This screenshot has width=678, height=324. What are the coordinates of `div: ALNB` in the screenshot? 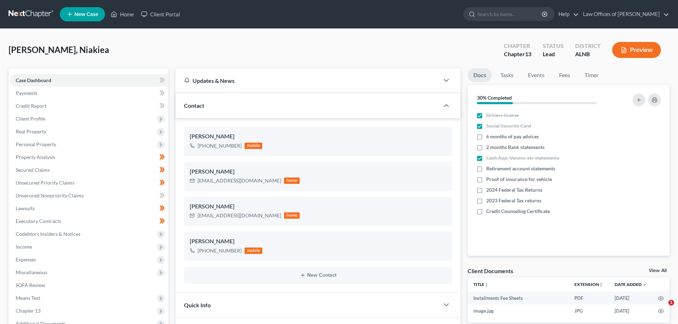 It's located at (588, 54).